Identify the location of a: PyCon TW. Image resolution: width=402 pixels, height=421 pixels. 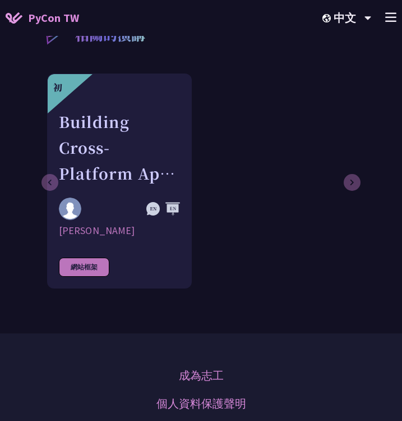
(42, 18).